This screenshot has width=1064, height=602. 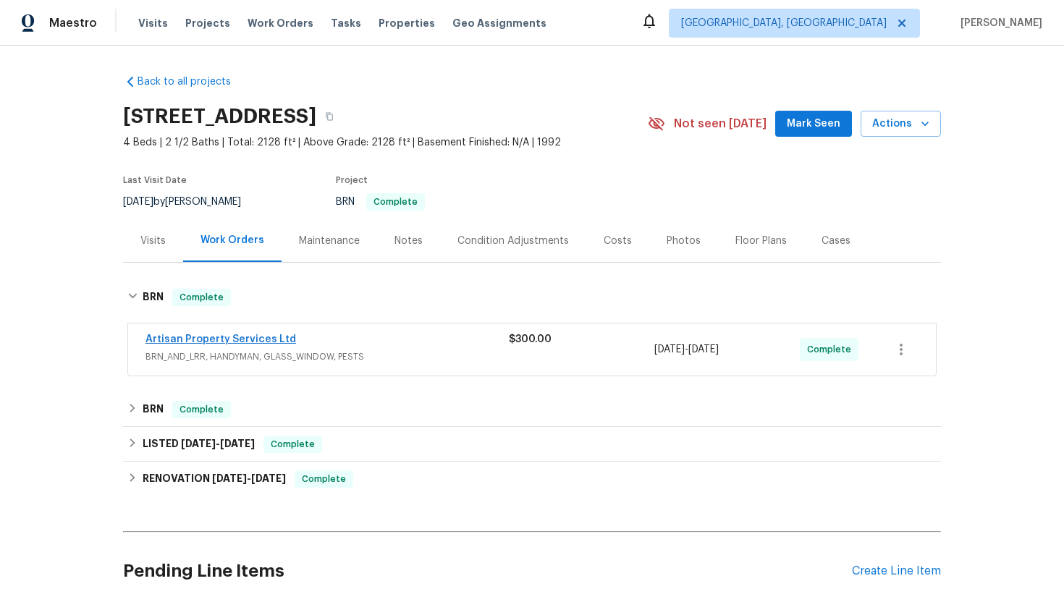 What do you see at coordinates (683, 241) in the screenshot?
I see `div: Photos` at bounding box center [683, 241].